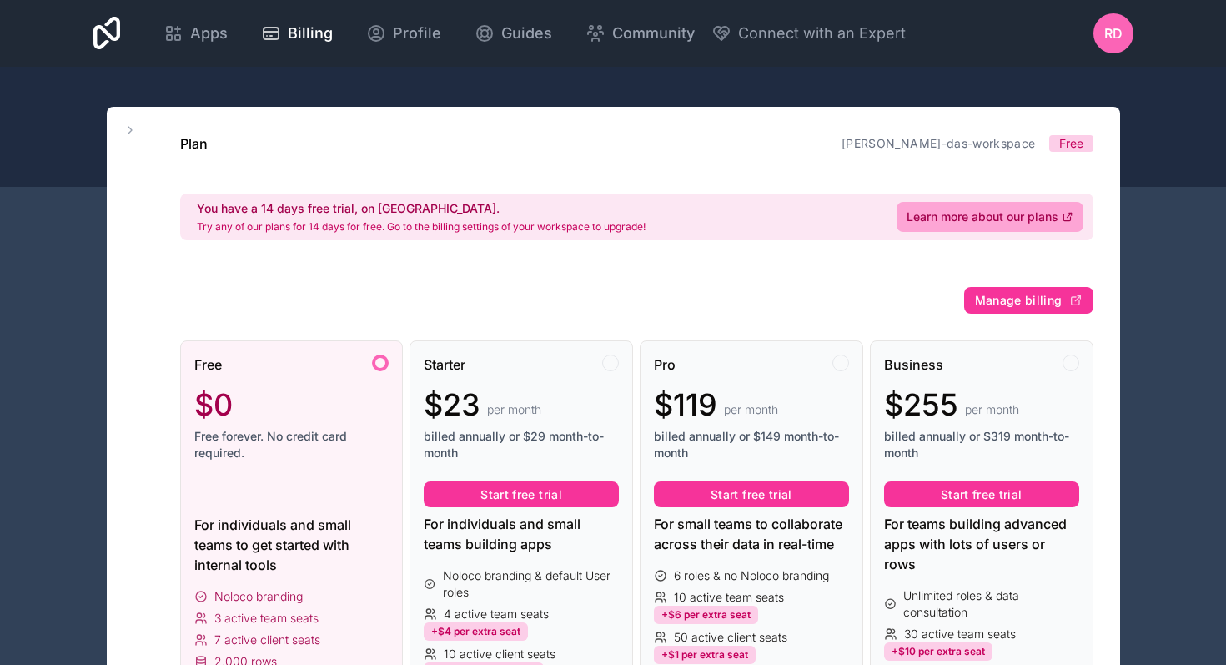  I want to click on span: 4 active team seats, so click(496, 614).